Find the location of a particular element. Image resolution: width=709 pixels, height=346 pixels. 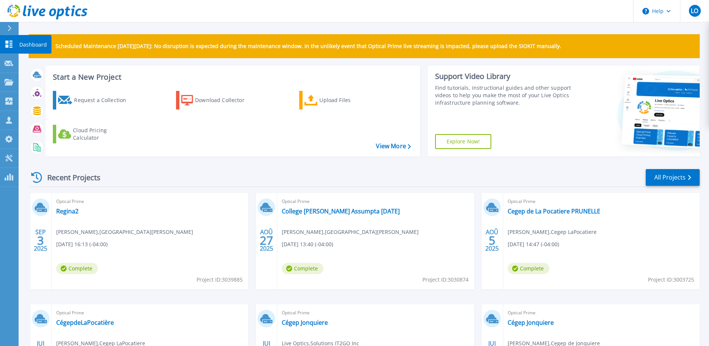

div: Download Collector is located at coordinates (225, 100).